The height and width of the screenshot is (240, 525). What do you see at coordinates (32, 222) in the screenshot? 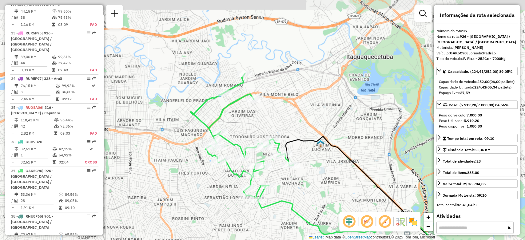
I see `span: 38 -` at bounding box center [32, 222].